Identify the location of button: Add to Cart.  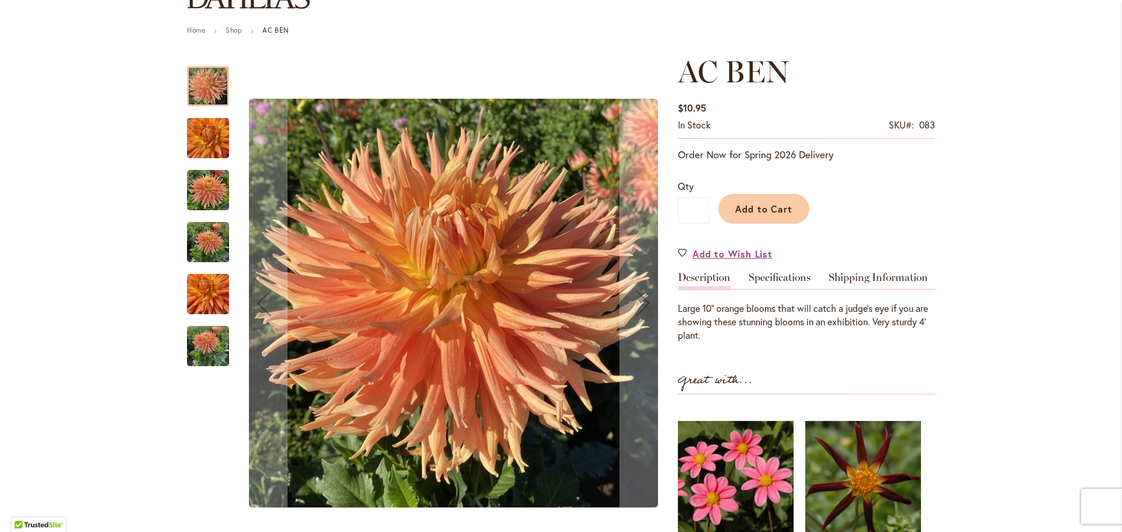
(764, 209).